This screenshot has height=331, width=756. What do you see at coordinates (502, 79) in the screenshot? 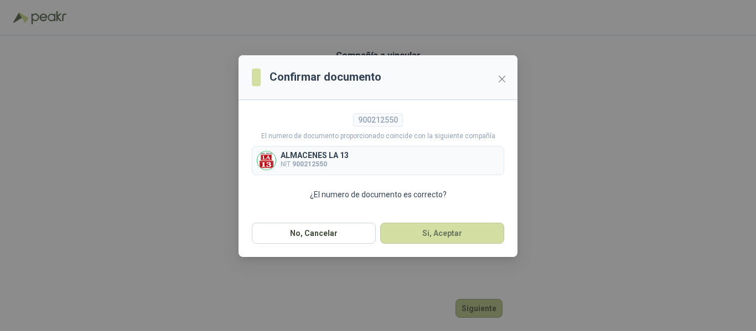
I see `button: Close` at bounding box center [502, 79].